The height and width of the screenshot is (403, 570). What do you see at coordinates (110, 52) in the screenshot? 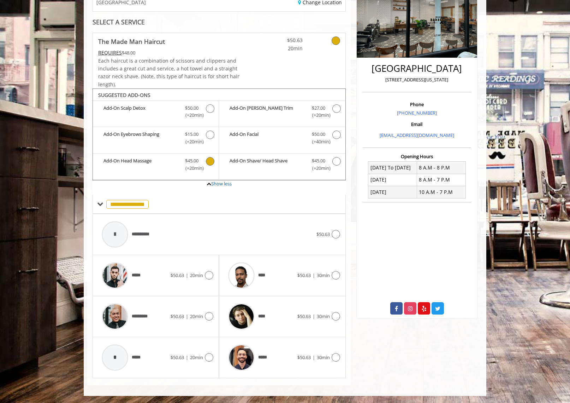
I see `span: This service needs some Advance to be paid before we block your appointment` at bounding box center [110, 52].